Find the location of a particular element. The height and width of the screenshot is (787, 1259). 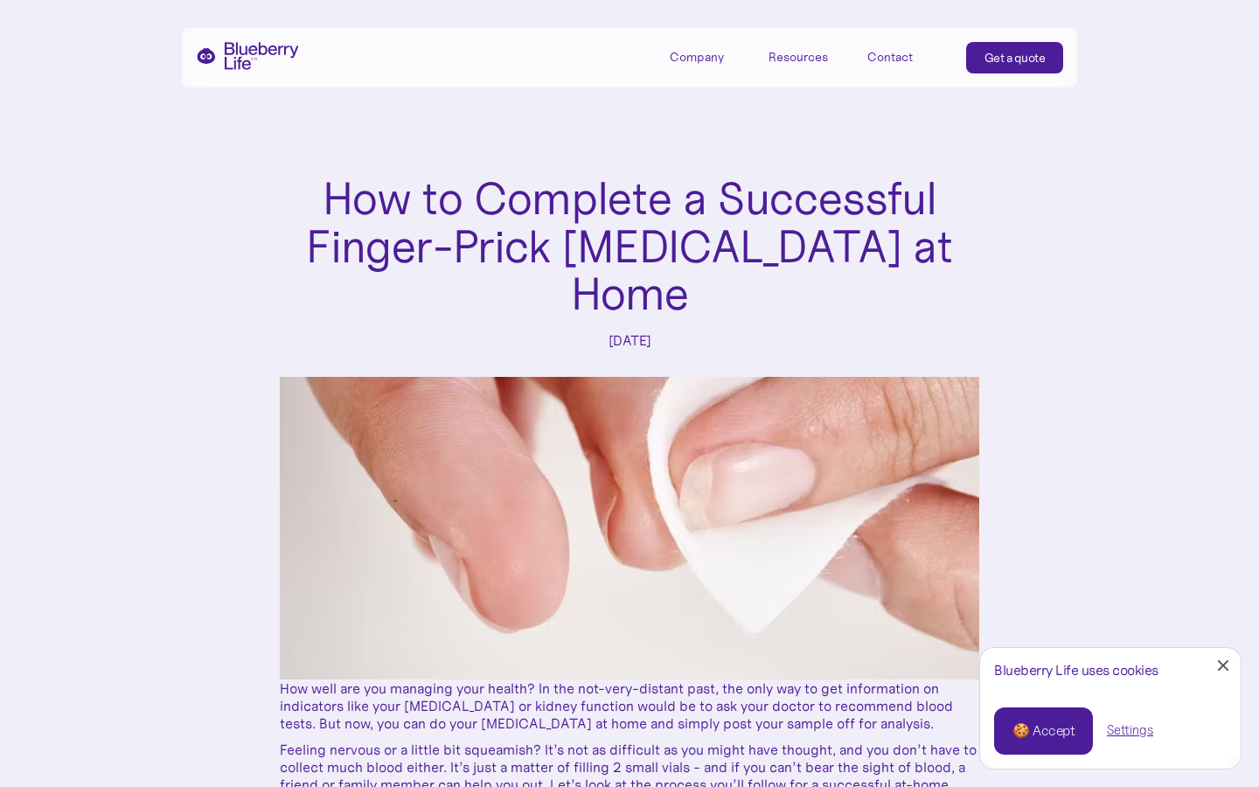

div: Settings is located at coordinates (1129, 730).